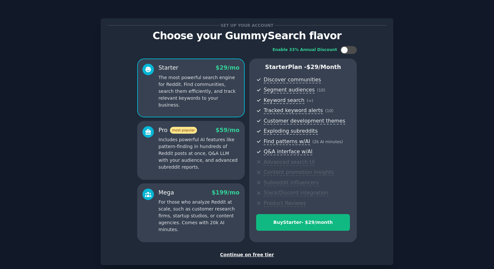 The width and height of the screenshot is (494, 269). Describe the element at coordinates (228, 68) in the screenshot. I see `span: $ 29 /mo` at that location.